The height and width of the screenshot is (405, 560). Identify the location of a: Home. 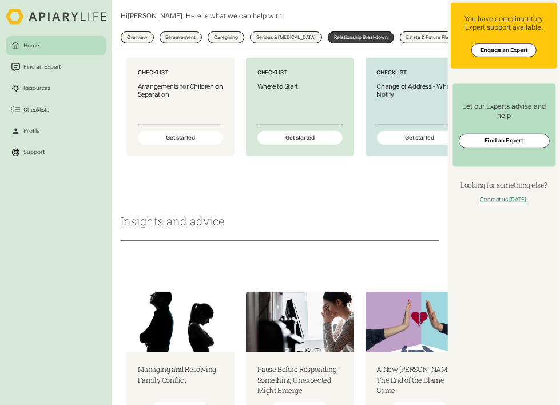
(56, 46).